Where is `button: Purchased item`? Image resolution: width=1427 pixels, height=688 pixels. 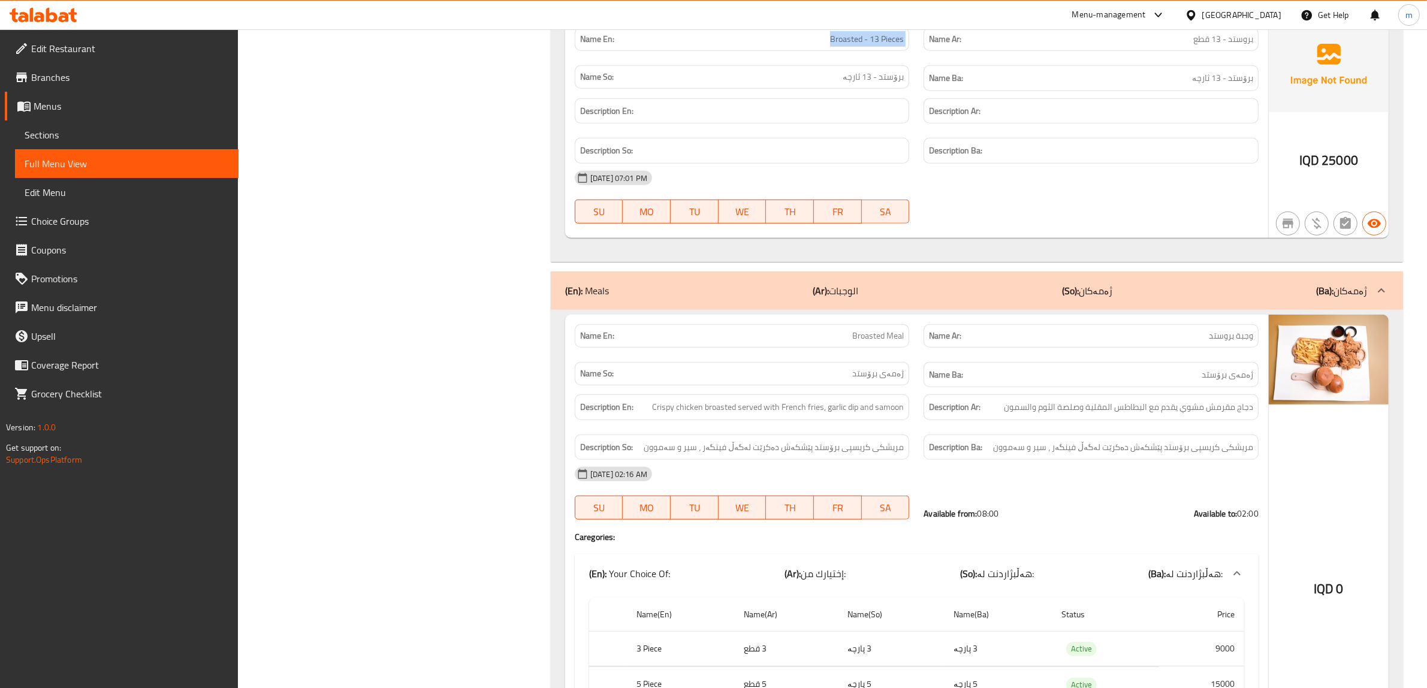
button: Purchased item is located at coordinates (1317, 224).